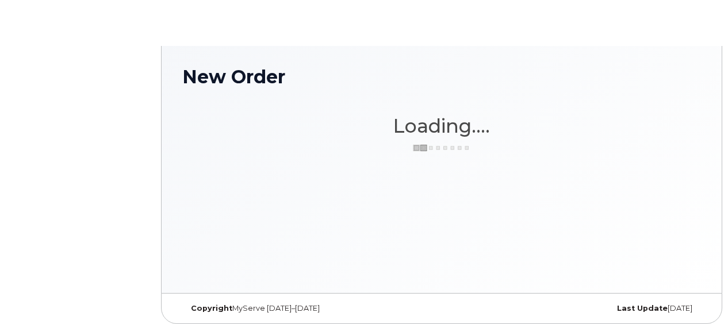  I want to click on strong: Last Update, so click(642, 308).